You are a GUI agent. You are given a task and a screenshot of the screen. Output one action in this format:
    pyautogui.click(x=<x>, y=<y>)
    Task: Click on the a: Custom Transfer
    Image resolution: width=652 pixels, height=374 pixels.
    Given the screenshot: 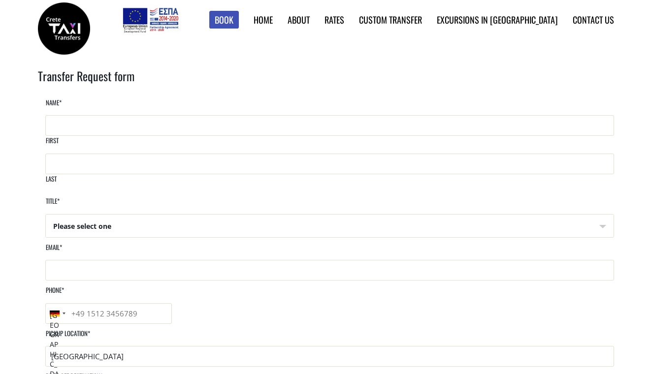 What is the action you would take?
    pyautogui.click(x=390, y=20)
    